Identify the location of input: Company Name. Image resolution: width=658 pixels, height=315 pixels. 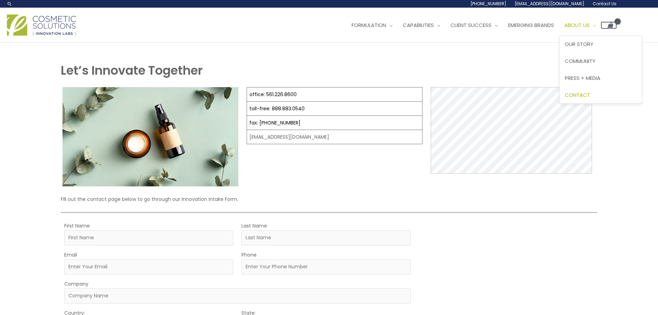
(237, 296).